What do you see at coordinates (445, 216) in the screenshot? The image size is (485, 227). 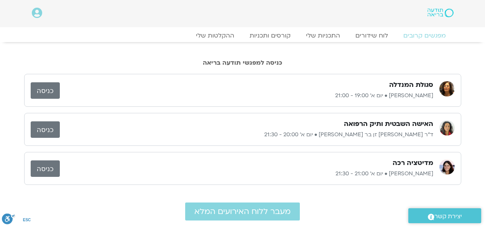 I see `a: יצירת קשר` at bounding box center [445, 216].